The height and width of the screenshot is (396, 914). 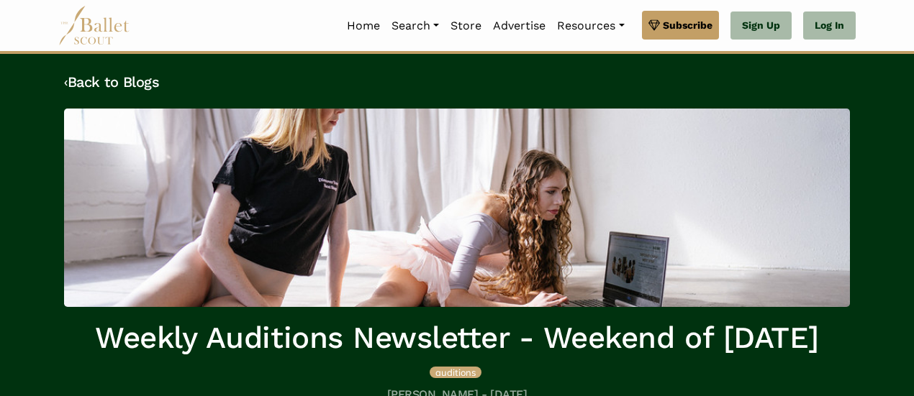 I want to click on a: Sign Up, so click(x=760, y=26).